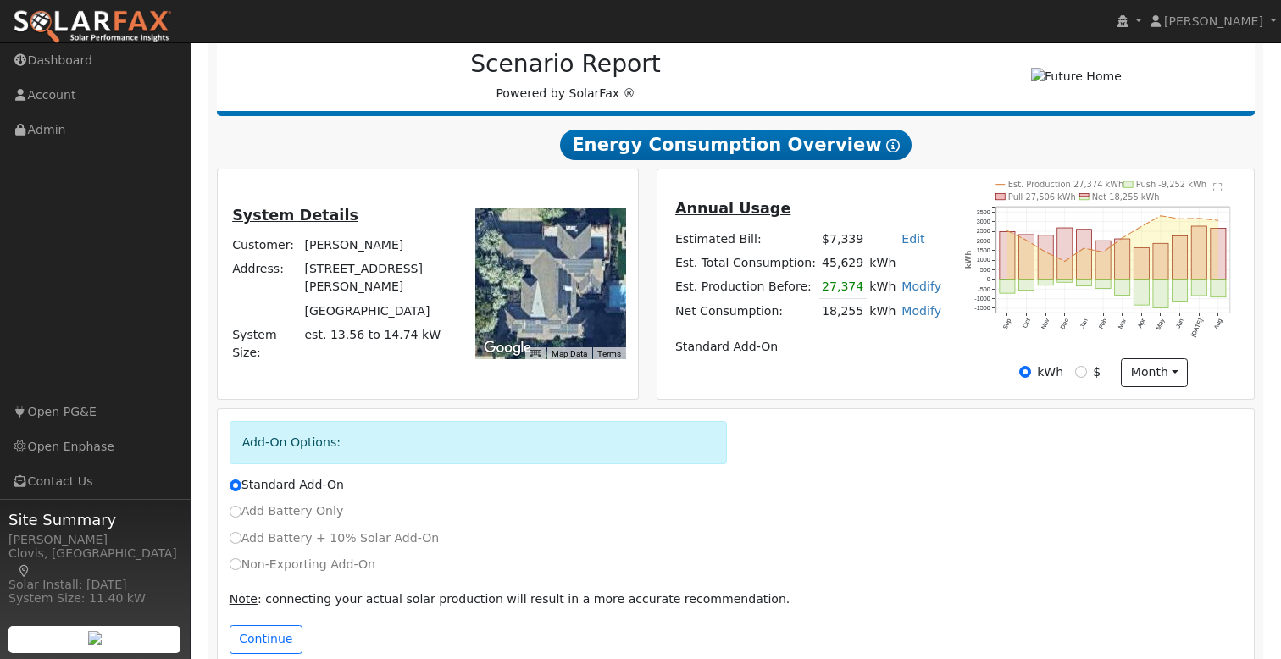 This screenshot has height=659, width=1281. Describe the element at coordinates (235, 512) in the screenshot. I see `input: Add Battery Only` at that location.